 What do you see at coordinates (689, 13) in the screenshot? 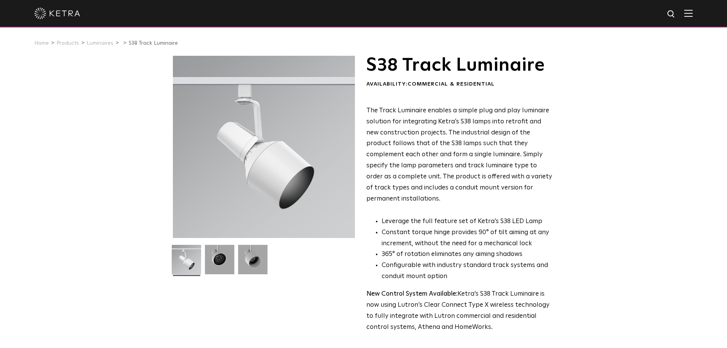
I see `img: Hamburger%20Nav.svg` at bounding box center [689, 13].